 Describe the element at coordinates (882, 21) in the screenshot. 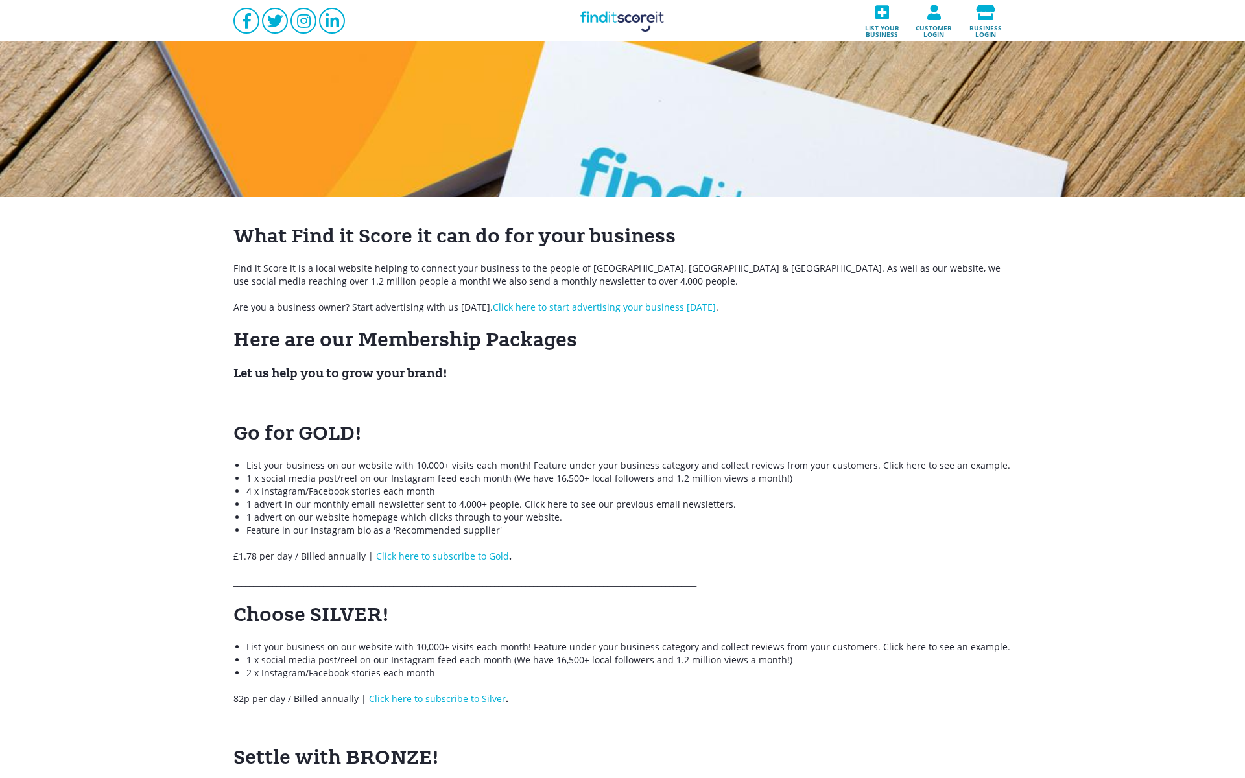

I see `a: List your business` at that location.